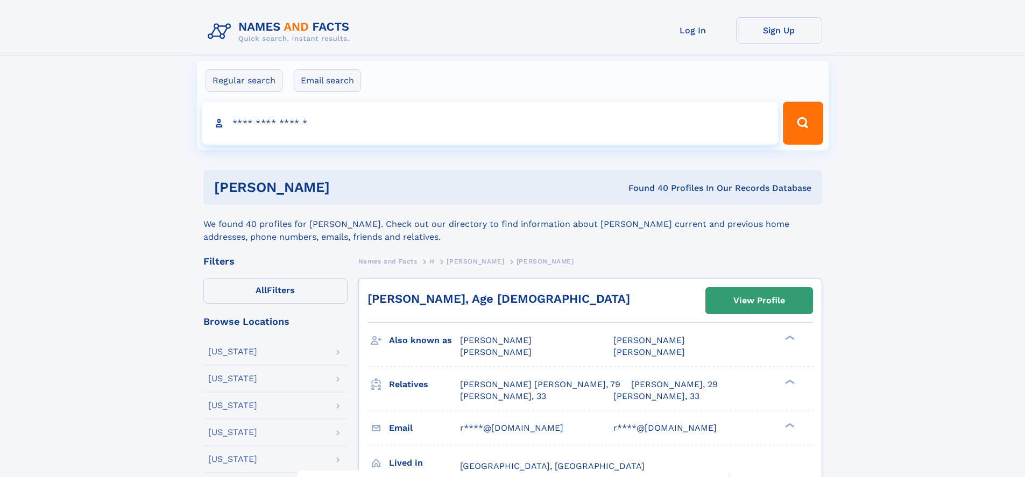 The height and width of the screenshot is (477, 1025). I want to click on div: Found 40 Profiles In Our Records Database, so click(645, 188).